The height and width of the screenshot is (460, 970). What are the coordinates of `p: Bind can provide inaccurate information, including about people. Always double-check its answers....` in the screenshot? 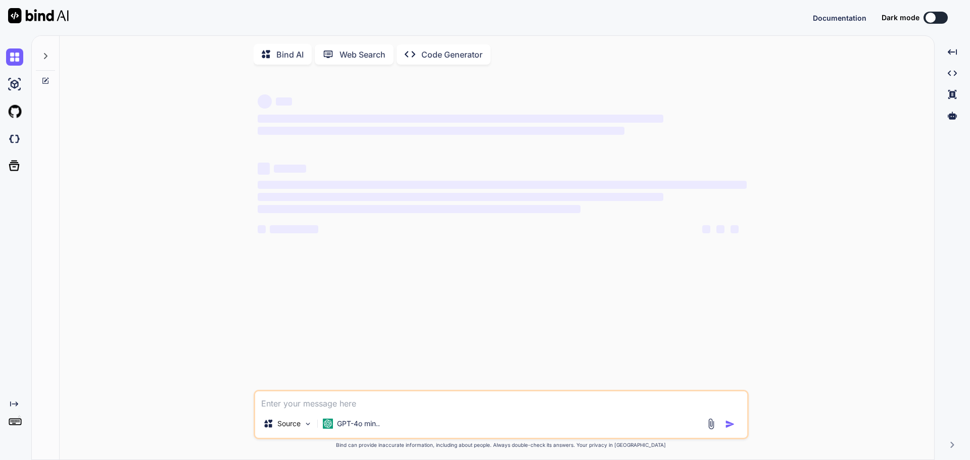 It's located at (501, 445).